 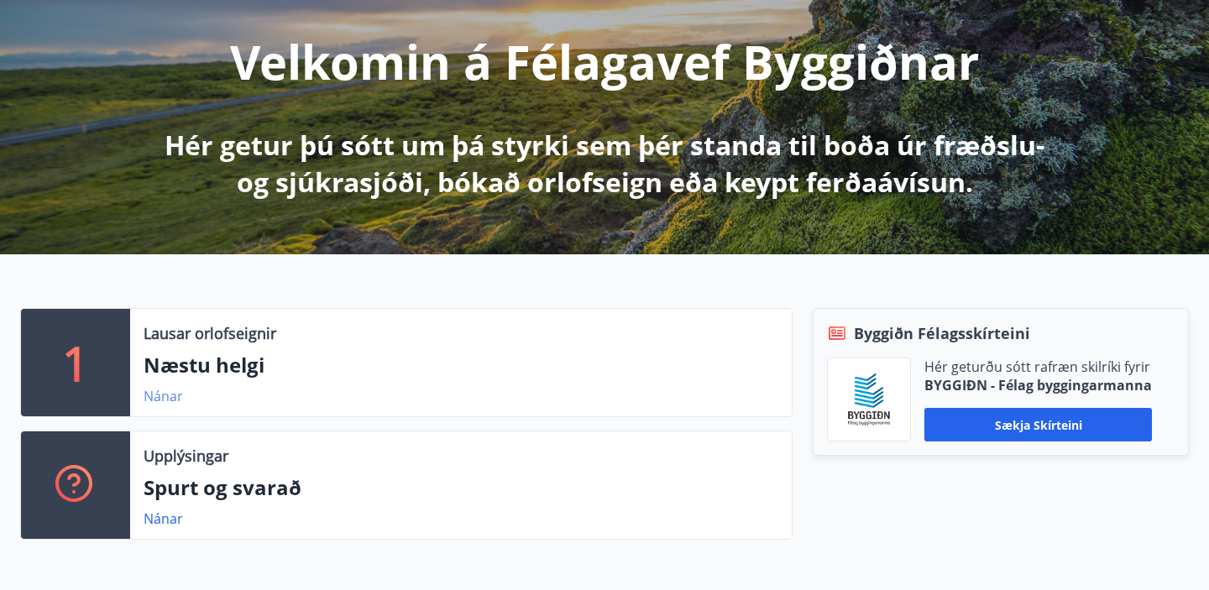 I want to click on p: Velkomin á Félagavef Byggiðnar, so click(x=604, y=61).